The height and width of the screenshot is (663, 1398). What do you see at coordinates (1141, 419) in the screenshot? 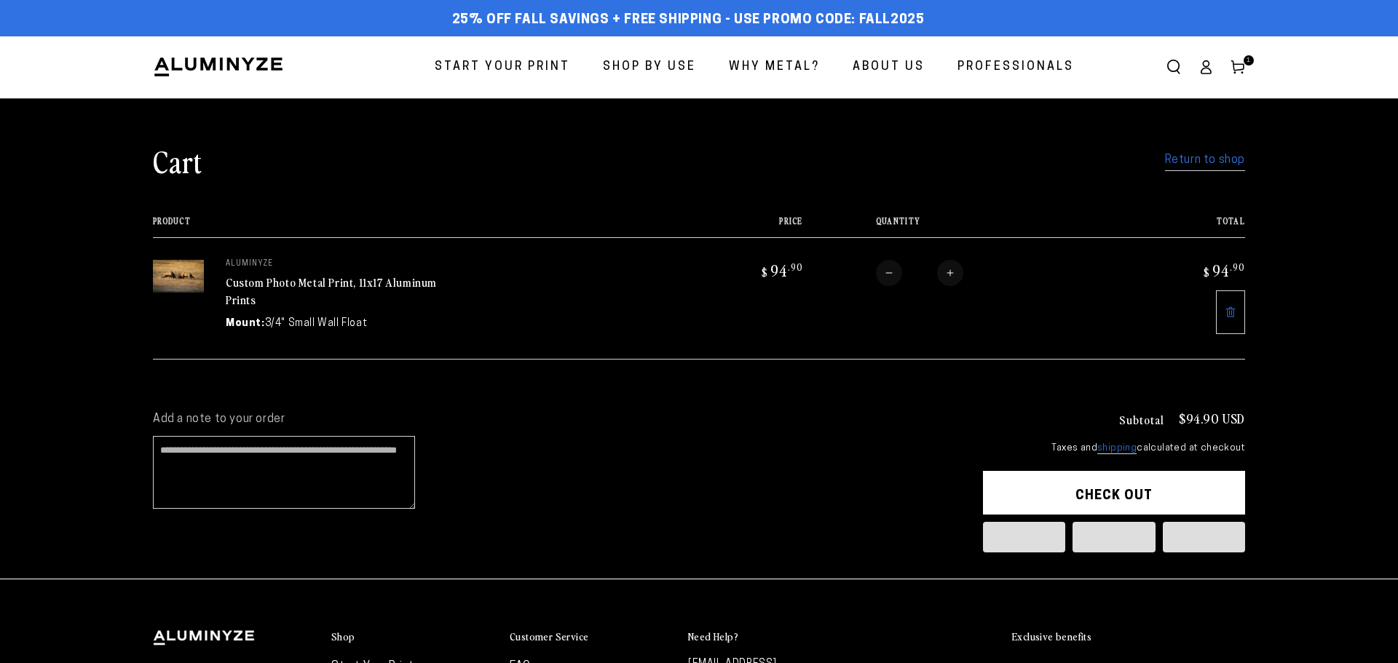
I see `h3: Subtotal` at bounding box center [1141, 419].